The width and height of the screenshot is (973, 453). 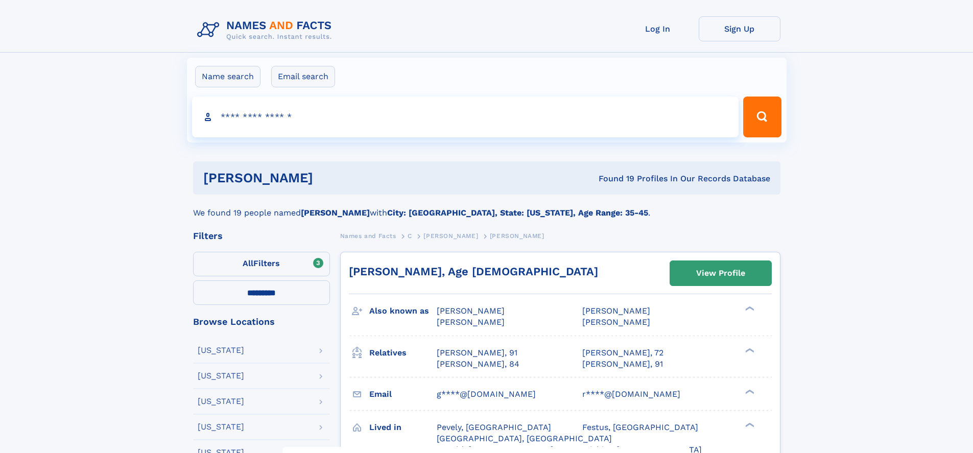 I want to click on div: Filters, so click(x=262, y=236).